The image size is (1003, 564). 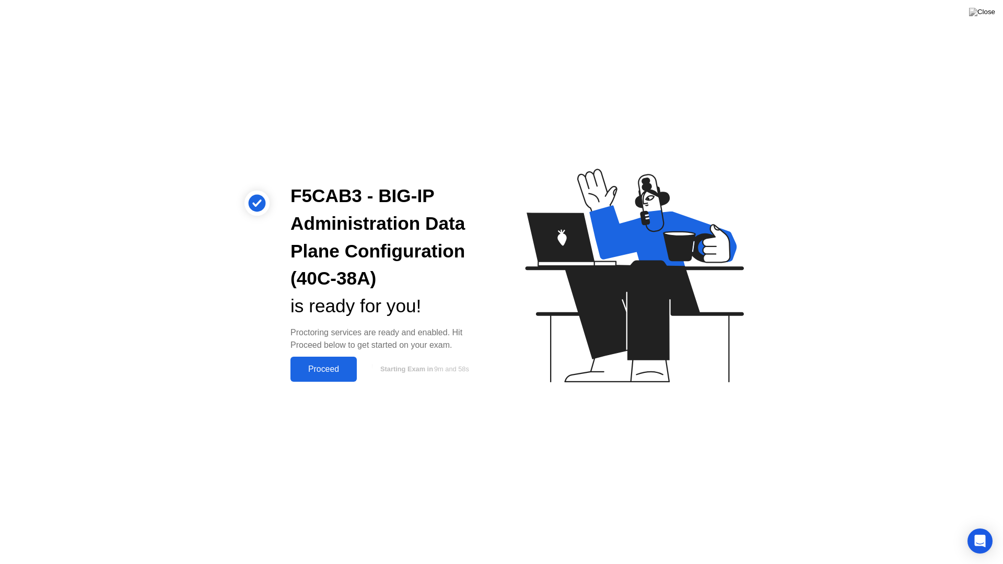 I want to click on div: F5CAB3 - BIG-IP Administration Data Plane Configuration (40C-38A), so click(x=388, y=237).